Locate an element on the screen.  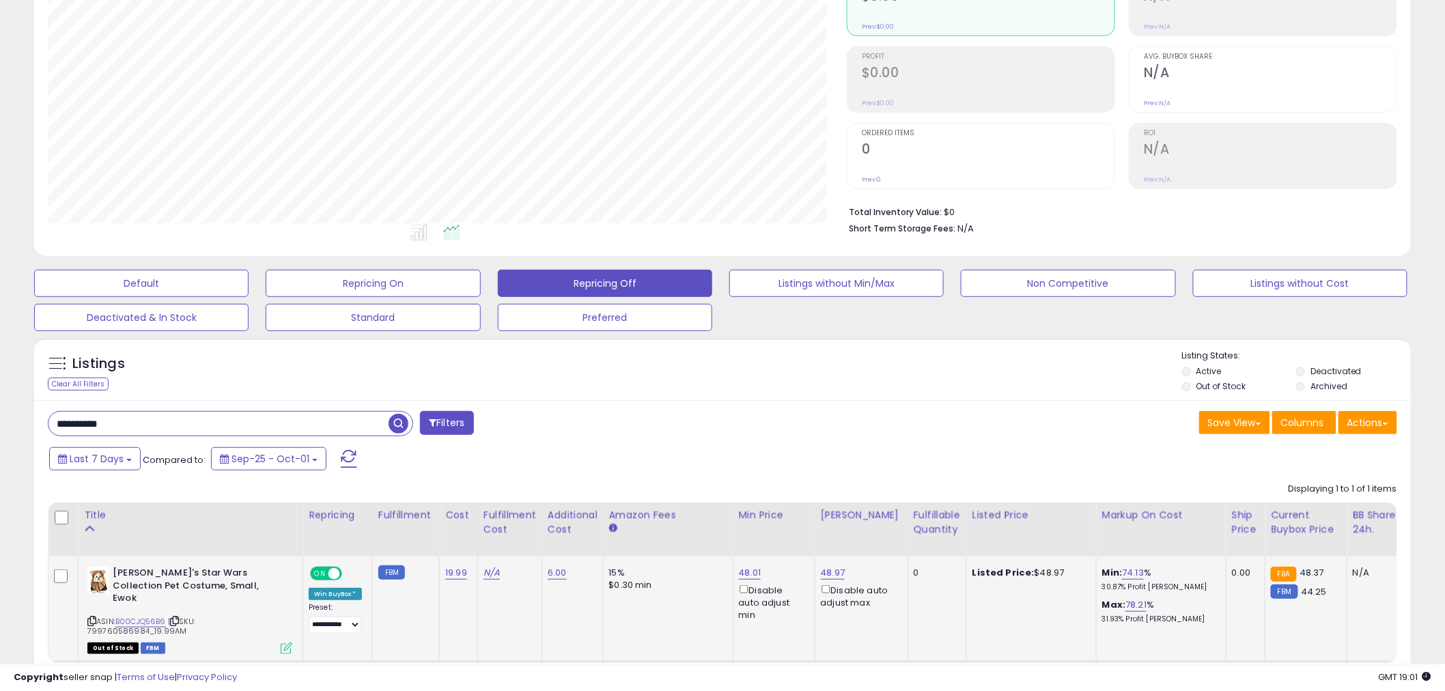
th: The percentage added to the cost of goods (COGS) that forms the calculator for Min & Max prices. is located at coordinates (1161, 529).